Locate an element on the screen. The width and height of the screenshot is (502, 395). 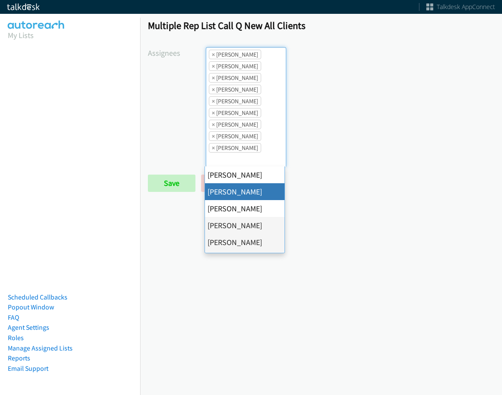
li: Charles Ross is located at coordinates (235, 78).